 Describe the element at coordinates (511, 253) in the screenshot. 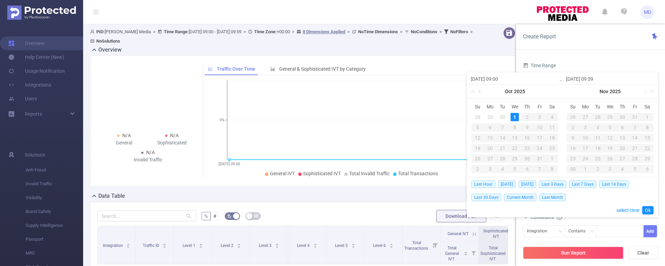

I see `i: Filter menu` at that location.